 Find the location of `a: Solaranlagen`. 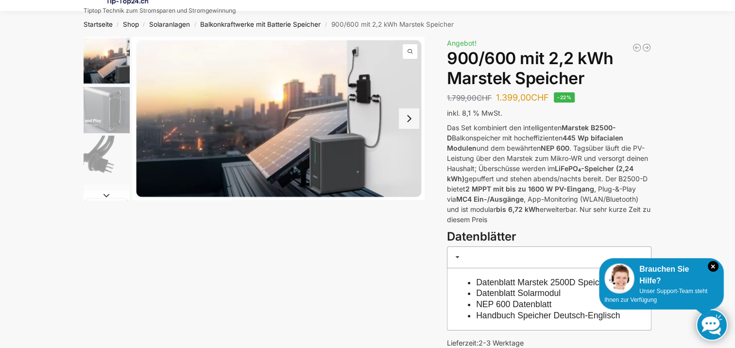

a: Solaranlagen is located at coordinates (170, 24).